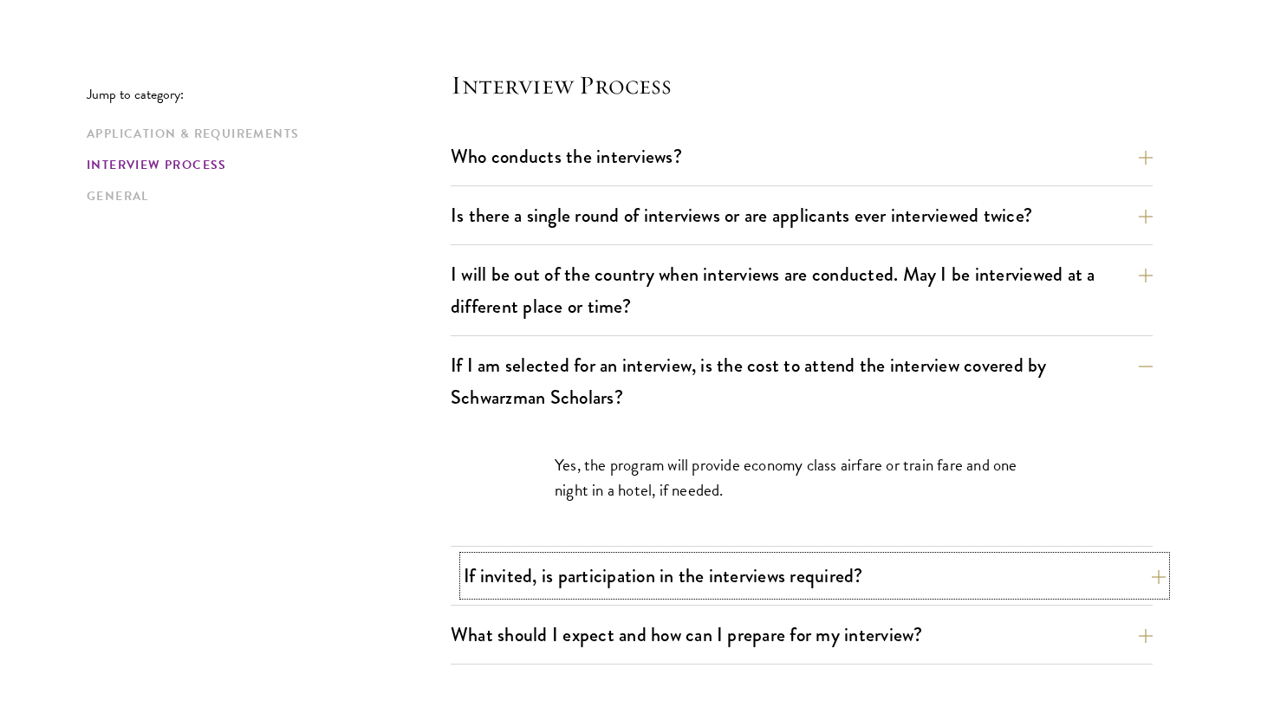  I want to click on h4: Interview Process, so click(802, 85).